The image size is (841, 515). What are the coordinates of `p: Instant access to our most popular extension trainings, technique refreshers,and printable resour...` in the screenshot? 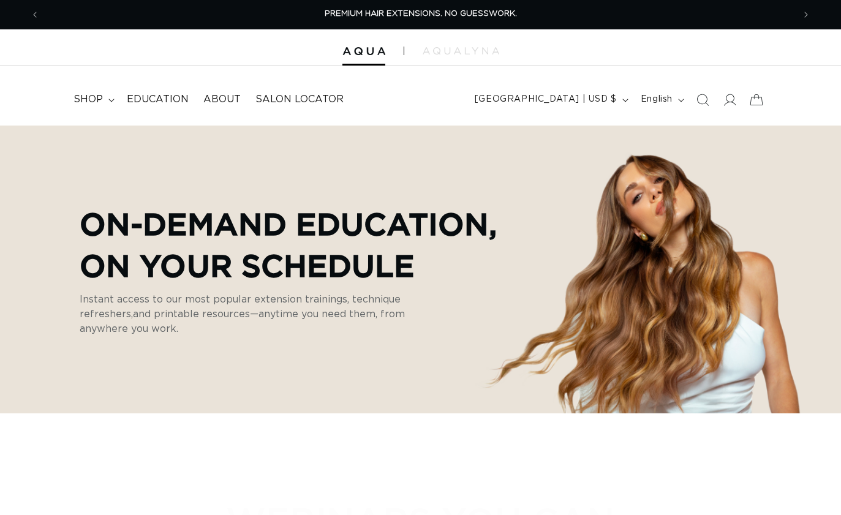 It's located at (257, 314).